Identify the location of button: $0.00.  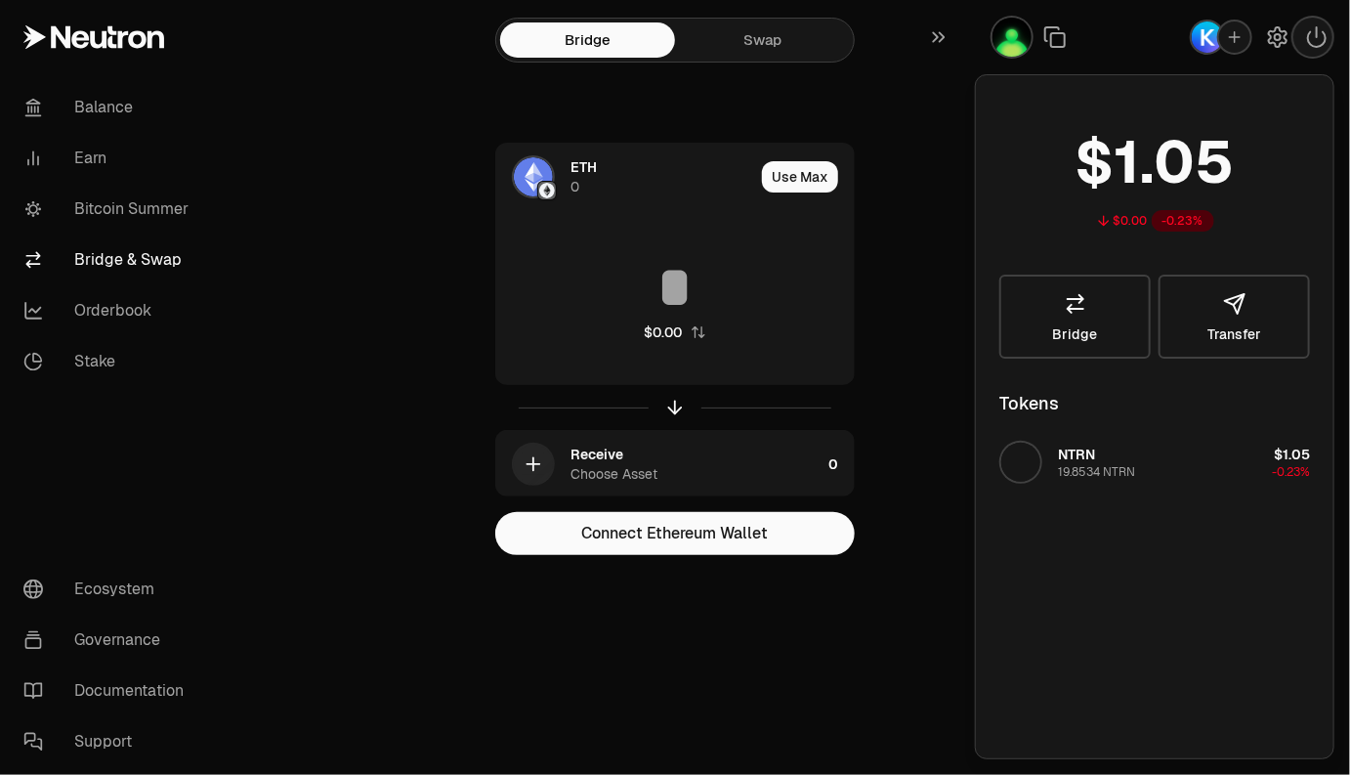
(675, 332).